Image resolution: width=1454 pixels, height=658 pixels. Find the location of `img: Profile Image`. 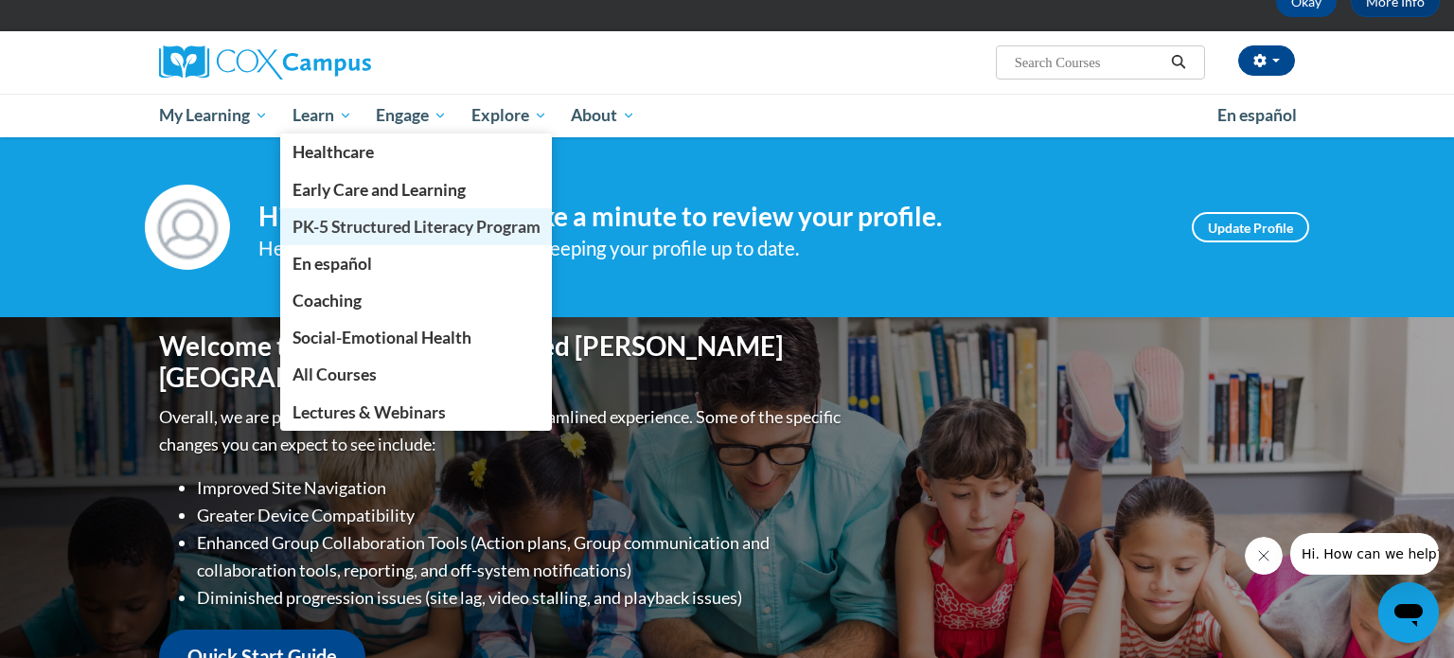

img: Profile Image is located at coordinates (187, 227).